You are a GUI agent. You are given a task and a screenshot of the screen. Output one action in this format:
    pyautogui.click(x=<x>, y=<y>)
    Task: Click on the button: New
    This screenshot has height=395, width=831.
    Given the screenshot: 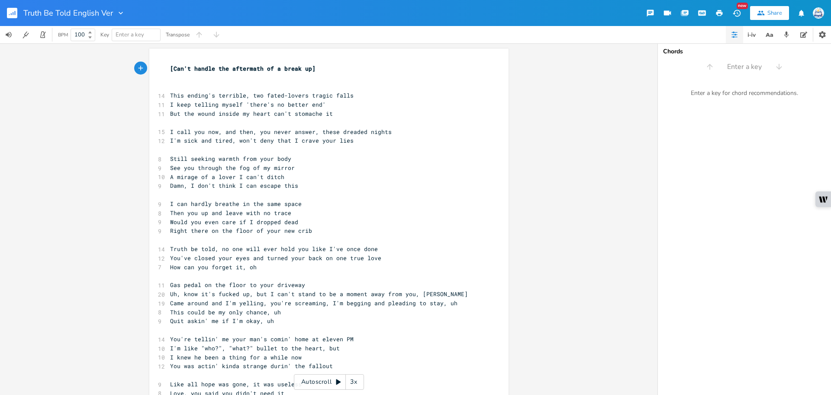 What is the action you would take?
    pyautogui.click(x=737, y=13)
    